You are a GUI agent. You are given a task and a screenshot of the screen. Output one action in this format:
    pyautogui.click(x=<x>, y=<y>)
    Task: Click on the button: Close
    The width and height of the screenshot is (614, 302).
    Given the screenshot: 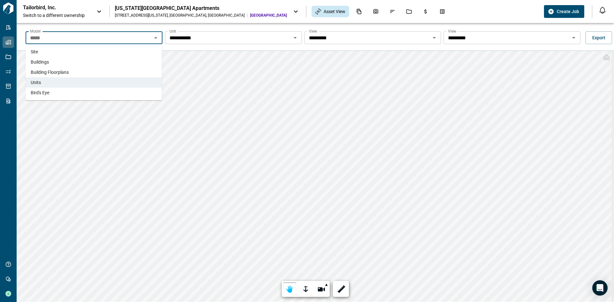 What is the action you would take?
    pyautogui.click(x=156, y=38)
    